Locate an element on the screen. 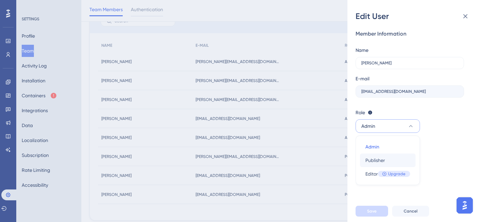 This screenshot has width=483, height=222. div: Editor is located at coordinates (387, 174).